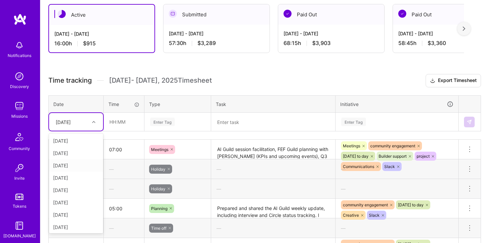  What do you see at coordinates (464, 29) in the screenshot?
I see `img: right` at bounding box center [464, 29].